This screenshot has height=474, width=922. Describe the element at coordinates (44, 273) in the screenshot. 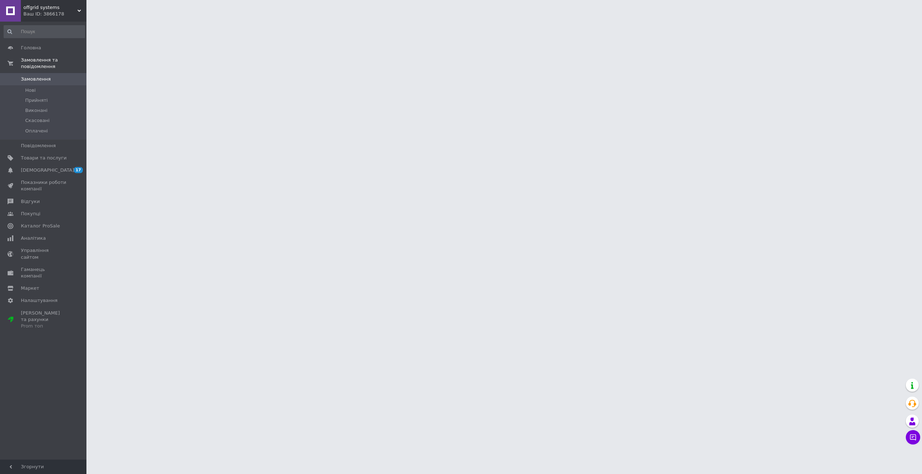

I see `span: Гаманець компанії` at that location.